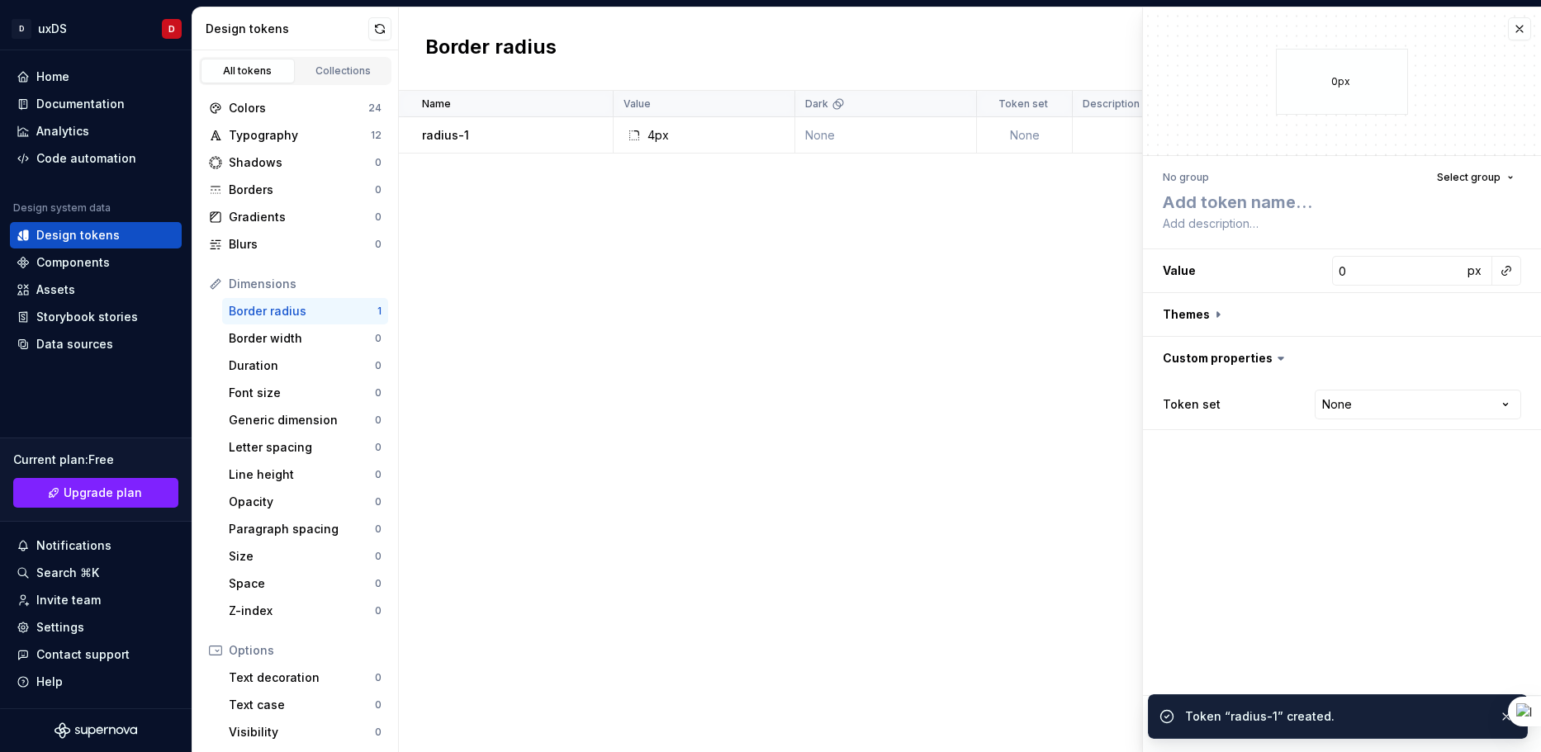  Describe the element at coordinates (305, 651) in the screenshot. I see `div: Options` at that location.